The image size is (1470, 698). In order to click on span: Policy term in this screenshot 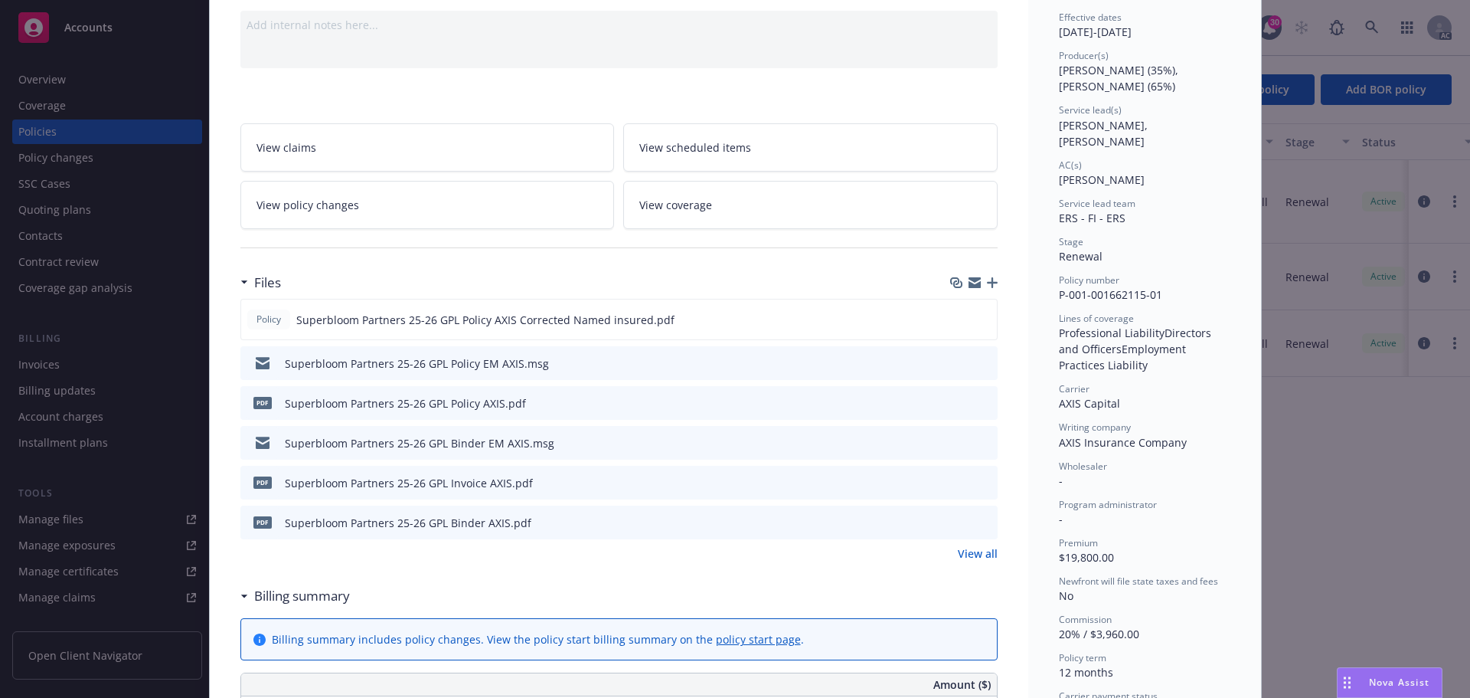, I will do `click(1083, 657)`.